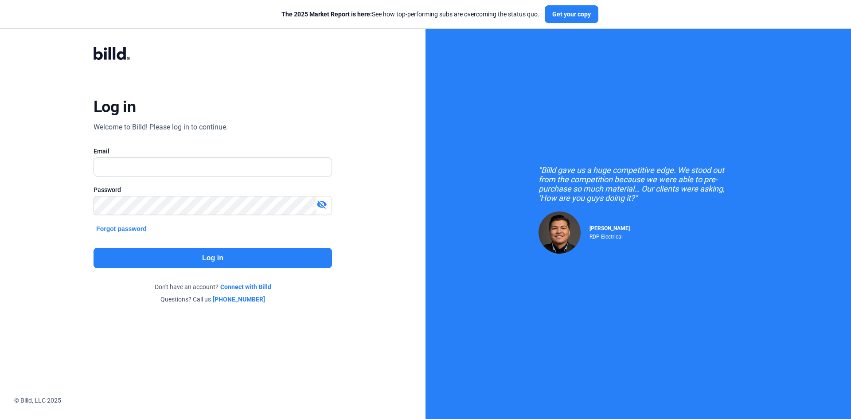 This screenshot has width=851, height=419. What do you see at coordinates (559, 232) in the screenshot?
I see `img: Raul Pacheco` at bounding box center [559, 232].